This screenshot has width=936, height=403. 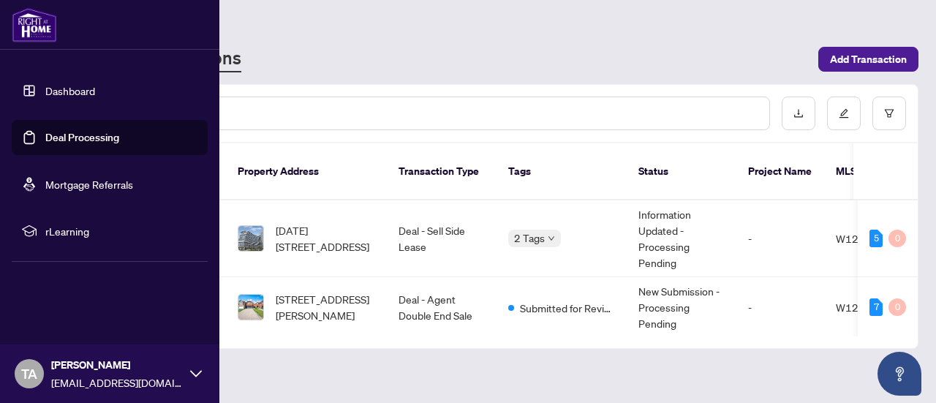 I want to click on td: Deal - Agent Double End Sale, so click(x=441, y=307).